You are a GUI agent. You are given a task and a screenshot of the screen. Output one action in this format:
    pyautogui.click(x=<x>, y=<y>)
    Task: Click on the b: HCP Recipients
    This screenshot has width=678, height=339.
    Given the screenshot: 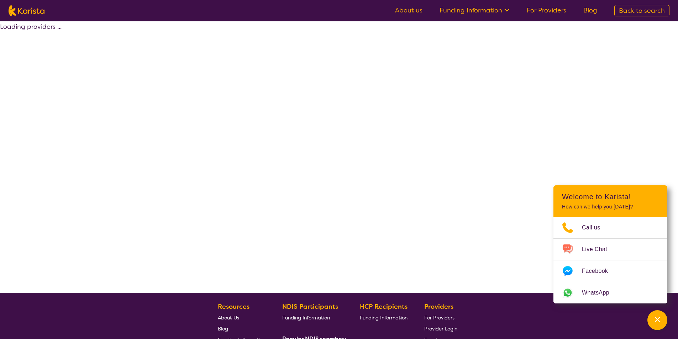 What is the action you would take?
    pyautogui.click(x=384, y=307)
    